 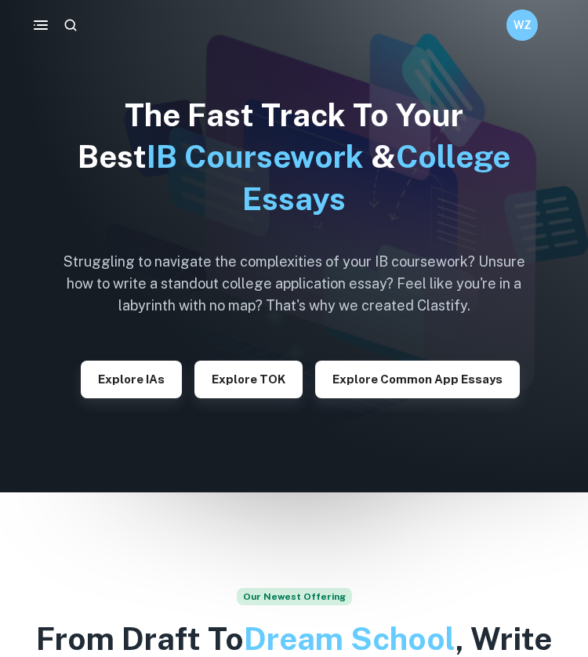 What do you see at coordinates (131, 378) in the screenshot?
I see `a: Explore IAs` at bounding box center [131, 378].